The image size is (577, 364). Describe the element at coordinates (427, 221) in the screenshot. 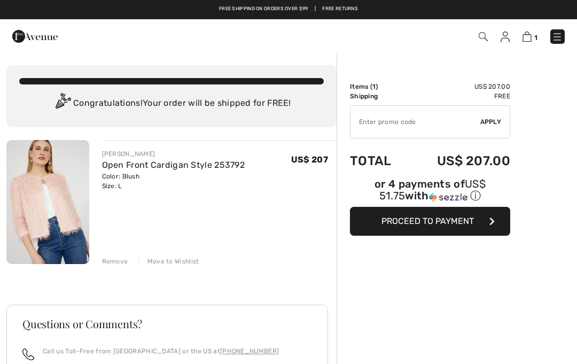

I see `span: Proceed to Payment` at that location.